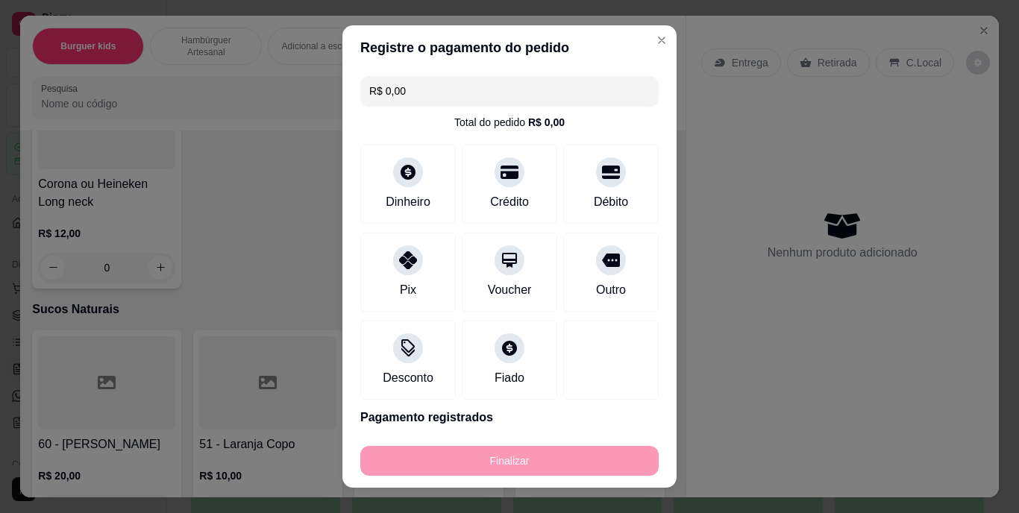  Describe the element at coordinates (408, 202) in the screenshot. I see `div: Dinheiro` at that location.